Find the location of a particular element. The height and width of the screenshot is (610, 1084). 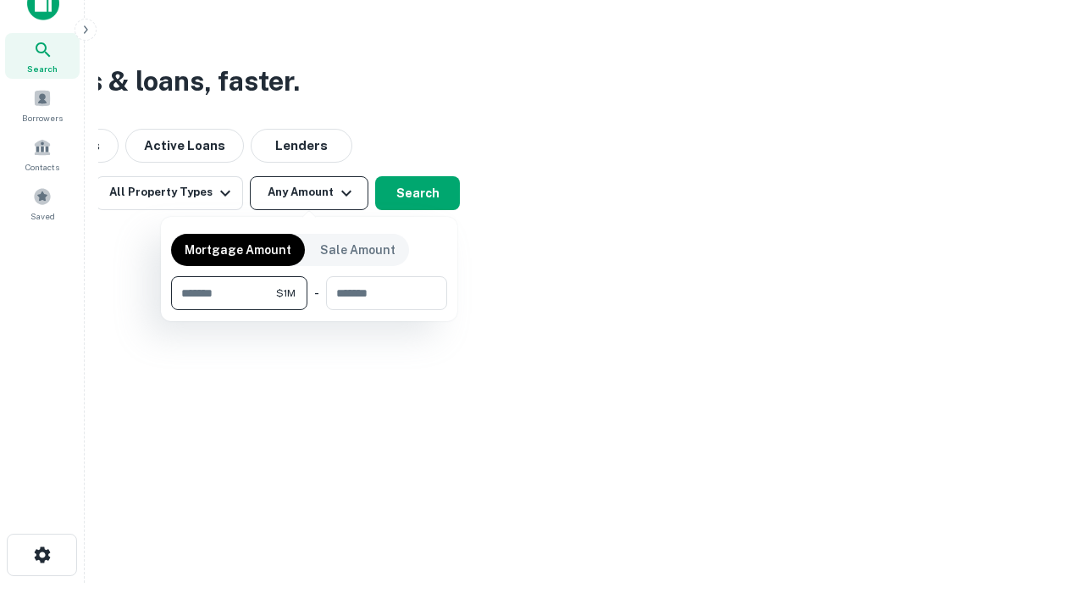

p: Sale Amount is located at coordinates (357, 250).